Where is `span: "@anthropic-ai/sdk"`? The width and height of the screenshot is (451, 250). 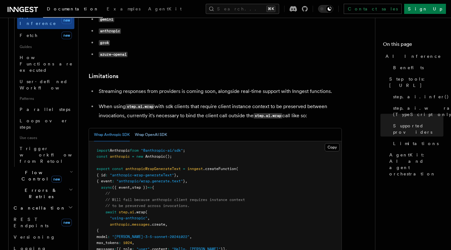 span: "@anthropic-ai/sdk" is located at coordinates (162, 151).